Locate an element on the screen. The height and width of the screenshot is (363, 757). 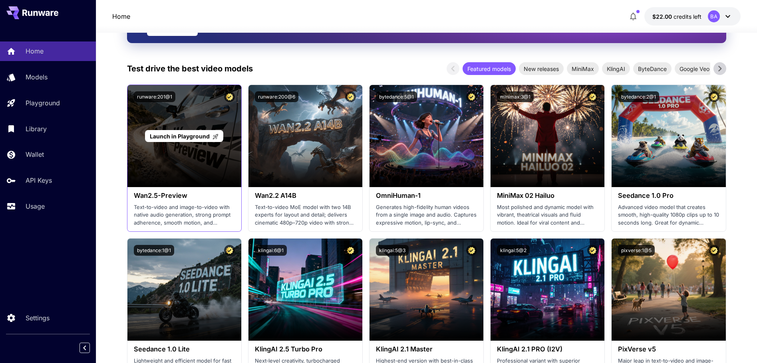
button: klingai:6@1 is located at coordinates (271, 250).